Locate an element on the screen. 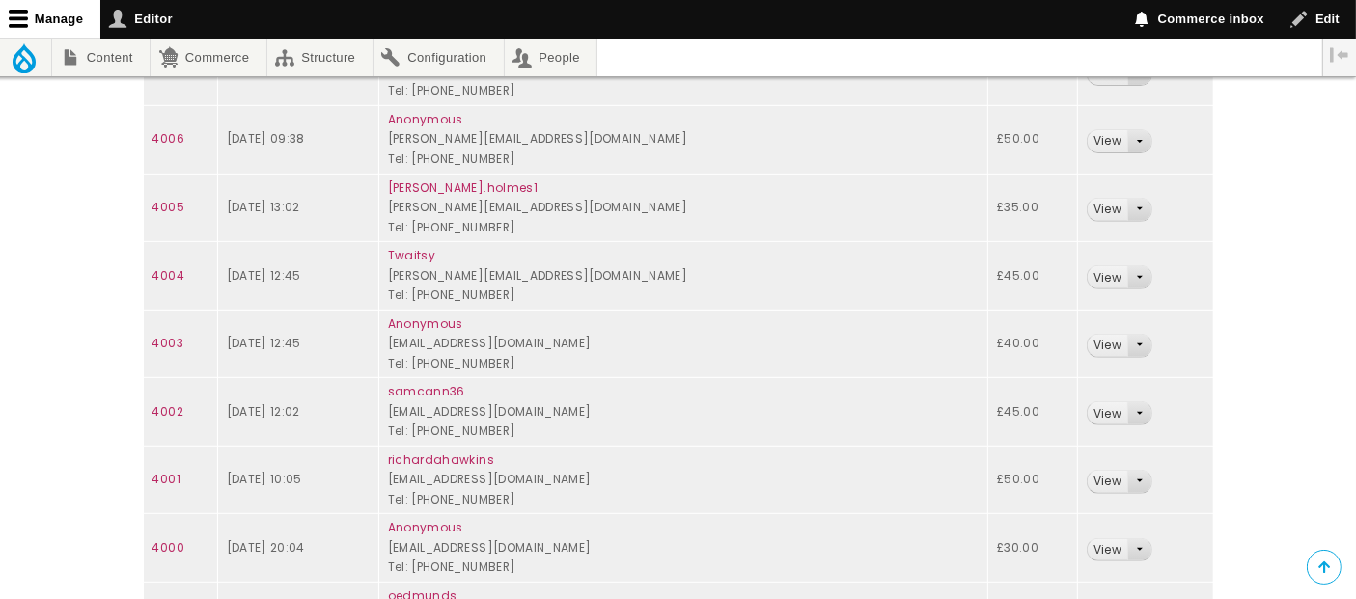 This screenshot has height=599, width=1356. a: richardahawkins is located at coordinates (441, 459).